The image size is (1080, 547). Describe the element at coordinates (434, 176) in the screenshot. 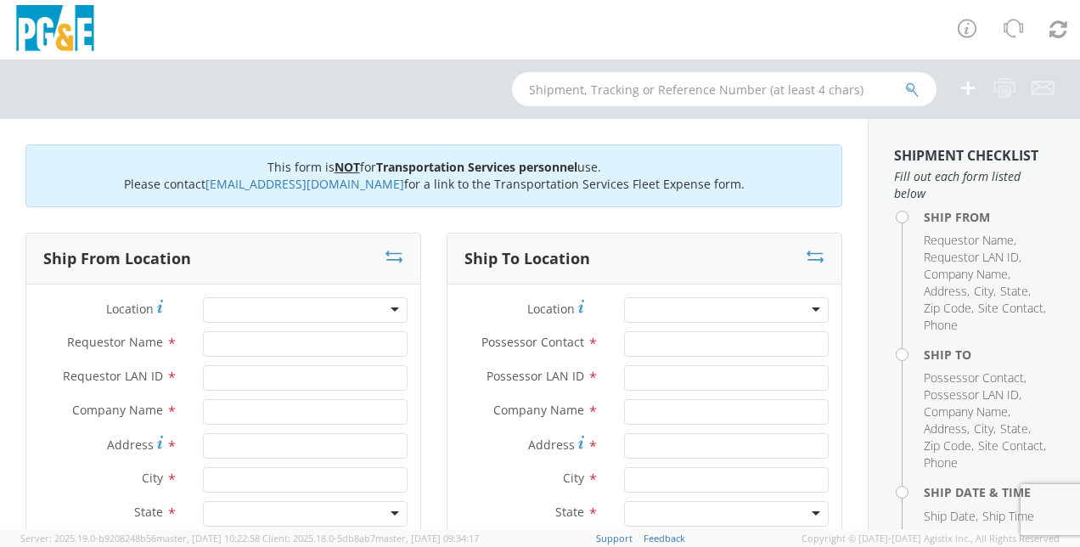

I see `div: This form is for use. Please contact for a link to the Transportation Services Fleet Expense form.` at that location.